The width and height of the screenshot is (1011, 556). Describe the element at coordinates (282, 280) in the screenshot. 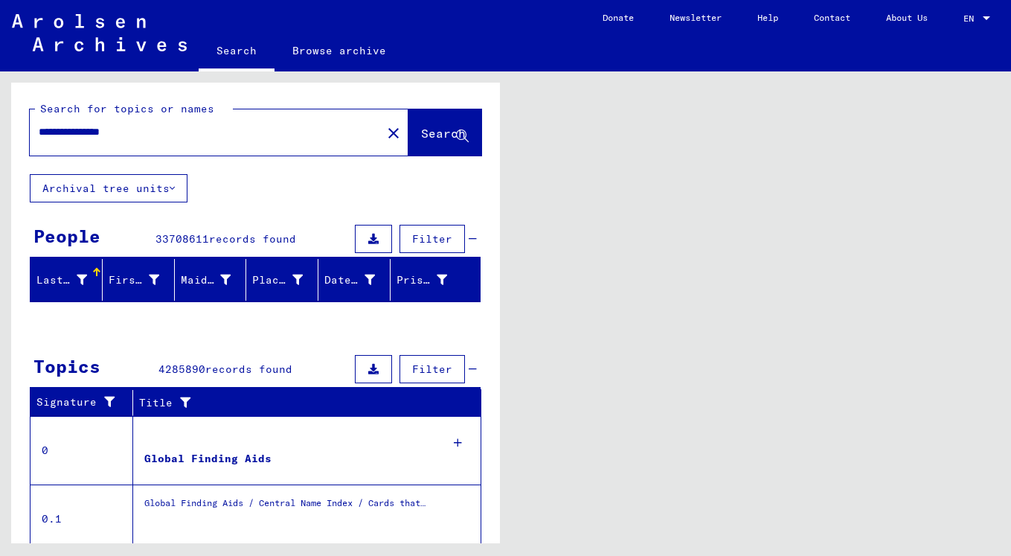

I see `mat-header-cell: Place of Birth` at that location.